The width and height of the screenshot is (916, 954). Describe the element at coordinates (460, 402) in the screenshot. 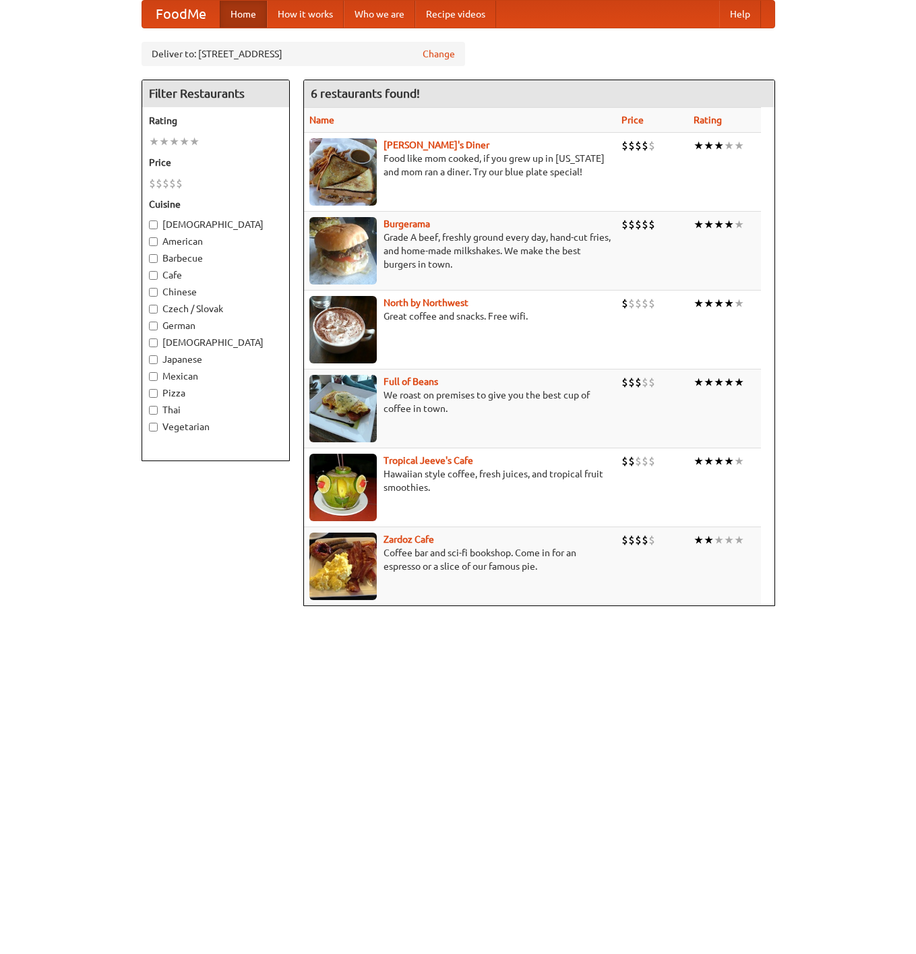

I see `p: We roast on premises to give you the best cup of coffee in town.` at that location.